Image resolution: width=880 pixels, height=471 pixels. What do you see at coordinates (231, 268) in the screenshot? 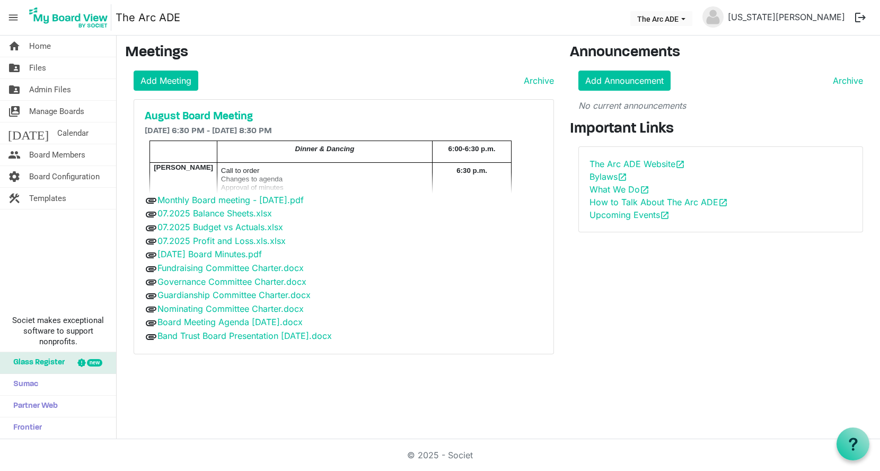
I see `a: Fundraising Committee Charter.docx` at bounding box center [231, 268].